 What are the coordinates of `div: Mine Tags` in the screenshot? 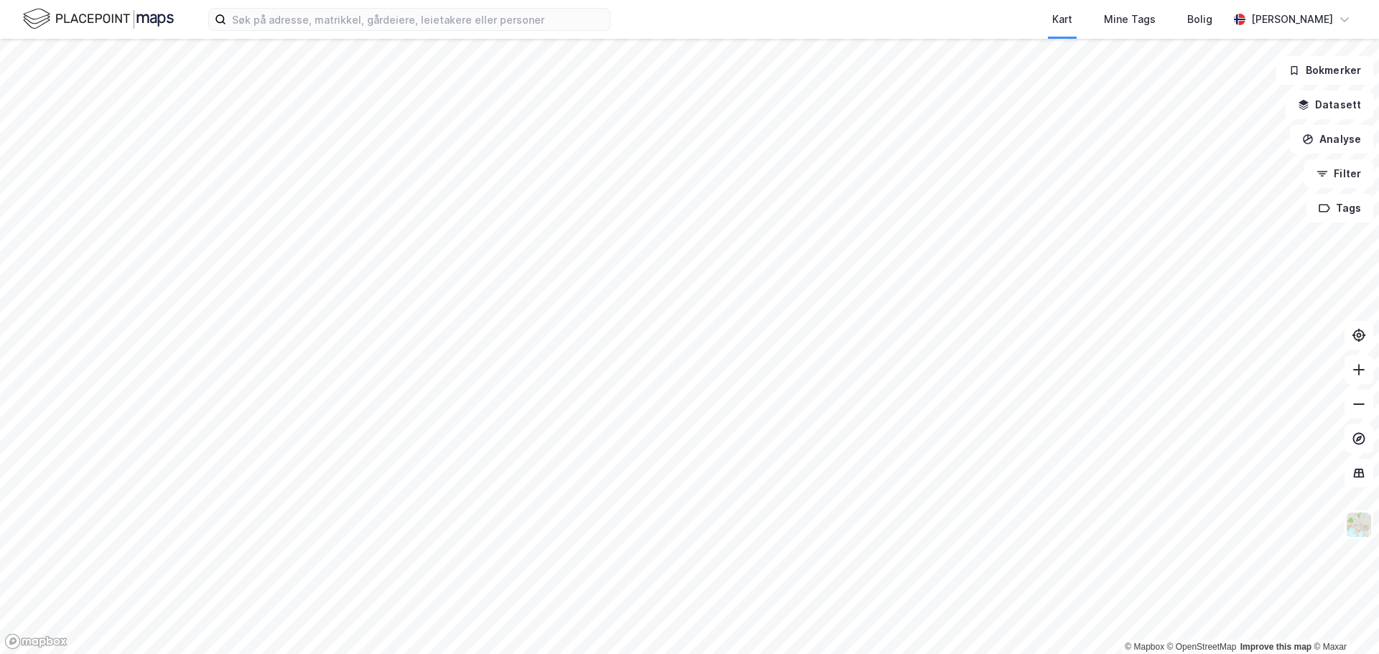 It's located at (1129, 19).